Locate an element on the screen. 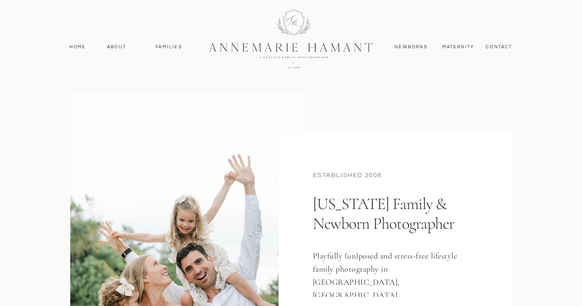 The width and height of the screenshot is (582, 306). a: MAternity is located at coordinates (458, 47).